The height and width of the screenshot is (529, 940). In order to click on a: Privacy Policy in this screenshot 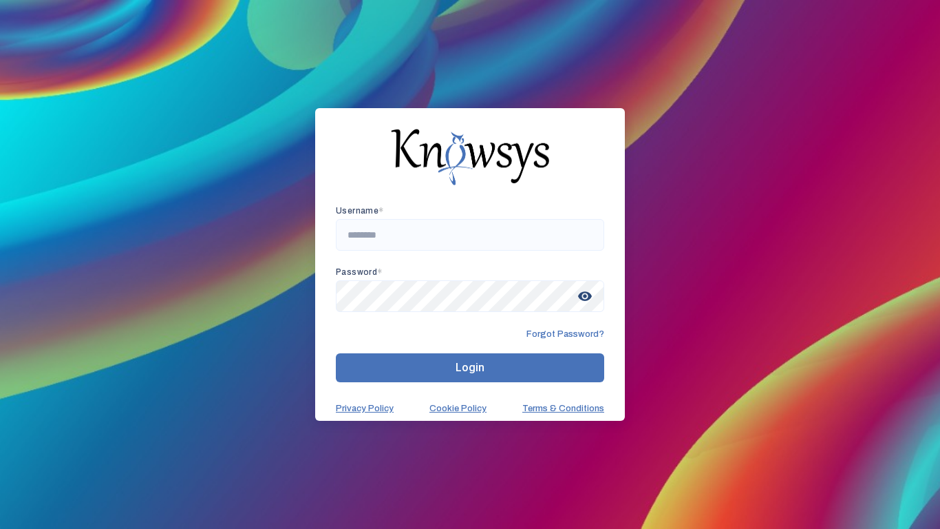, I will do `click(365, 408)`.